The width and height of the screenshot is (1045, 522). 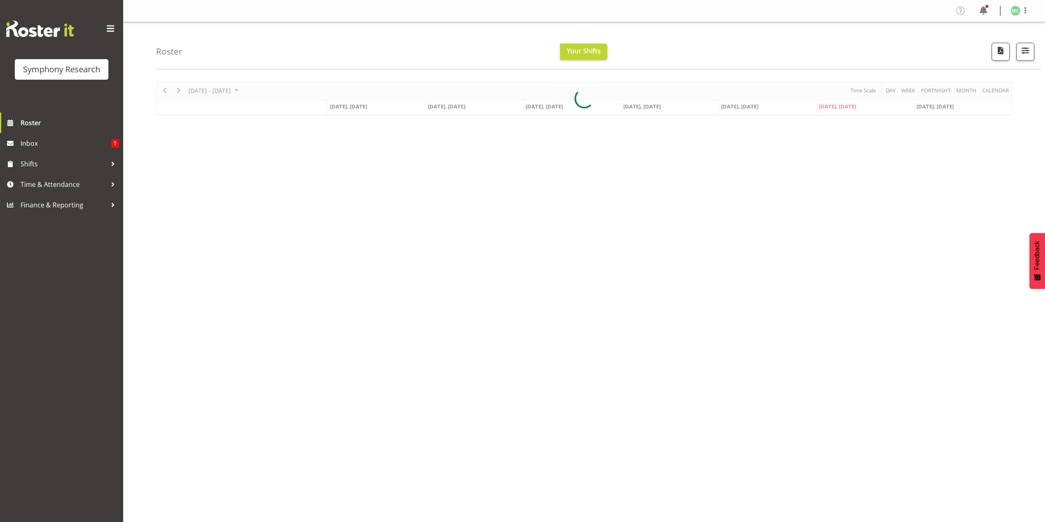 What do you see at coordinates (40, 29) in the screenshot?
I see `img: Rosterit website logo` at bounding box center [40, 29].